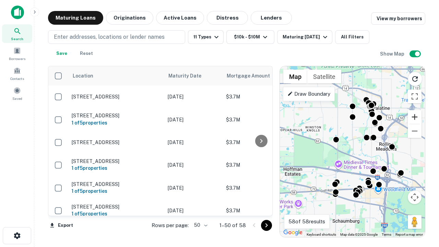 This screenshot has height=247, width=439. What do you see at coordinates (422, 187) in the screenshot?
I see `div: Chat Widget` at bounding box center [422, 187].